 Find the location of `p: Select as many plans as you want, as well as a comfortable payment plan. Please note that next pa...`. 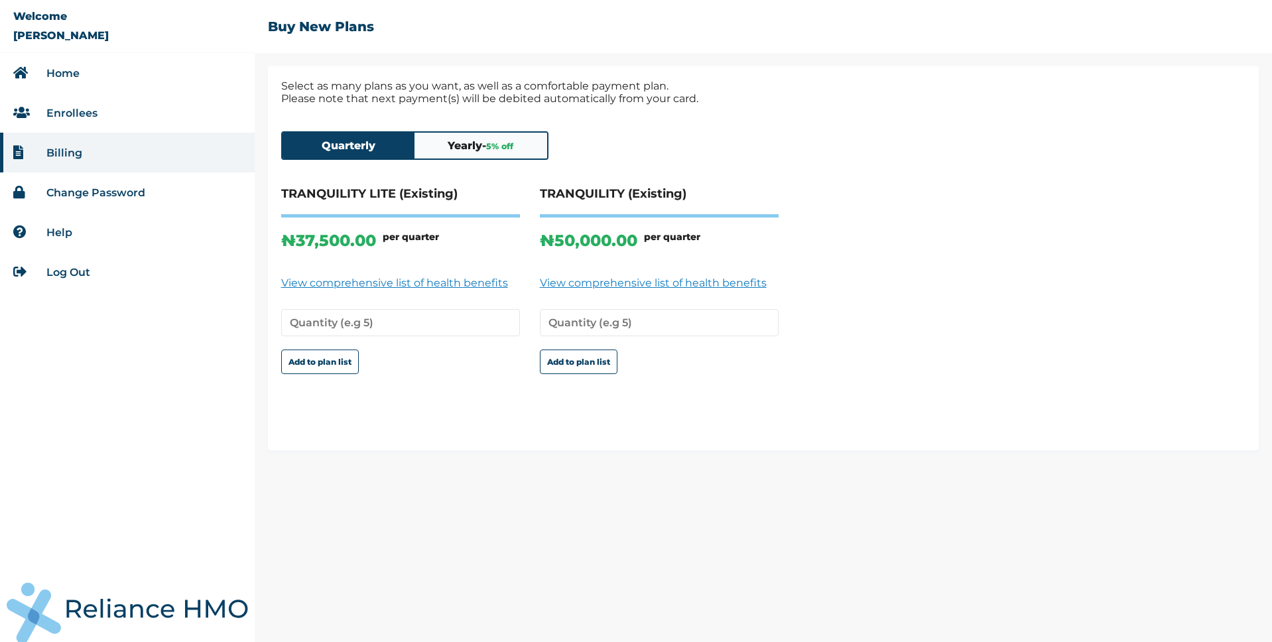

p: Select as many plans as you want, as well as a comfortable payment plan. Please note that next pa... is located at coordinates (763, 92).